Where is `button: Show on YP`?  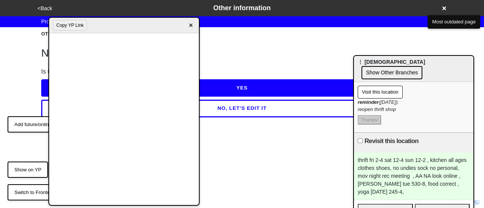 button: Show on YP is located at coordinates (28, 170).